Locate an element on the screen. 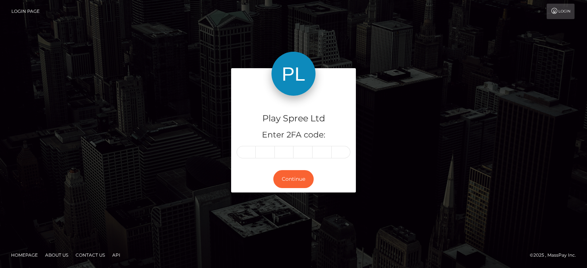  a: Login Page is located at coordinates (25, 11).